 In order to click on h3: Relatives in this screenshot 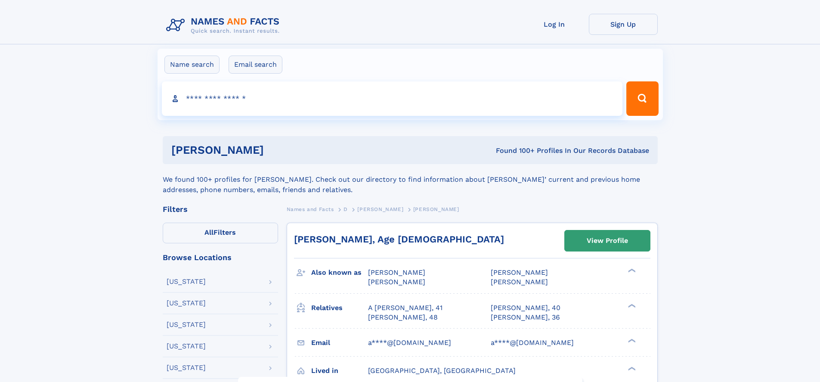, I will do `click(340, 308)`.